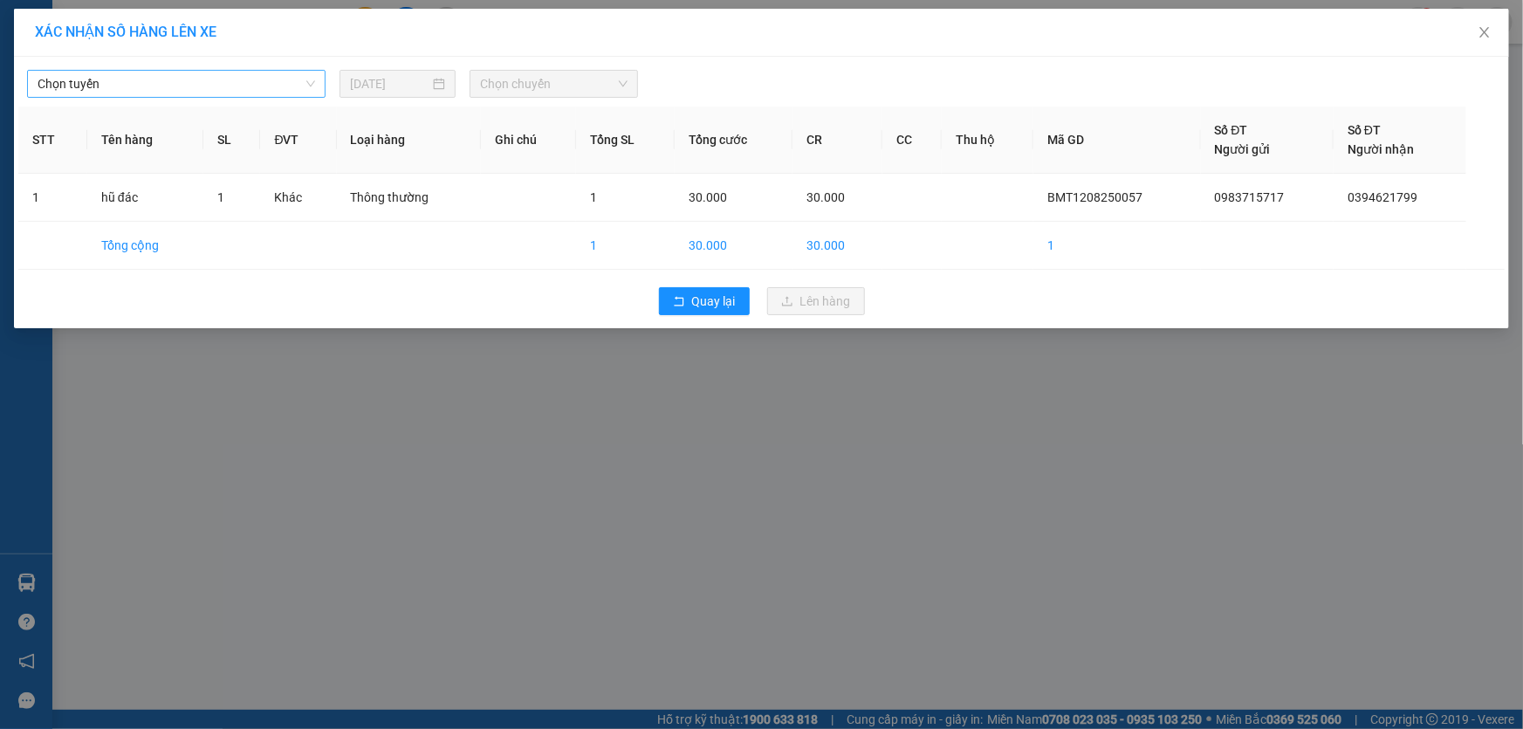  I want to click on td: Khác, so click(298, 197).